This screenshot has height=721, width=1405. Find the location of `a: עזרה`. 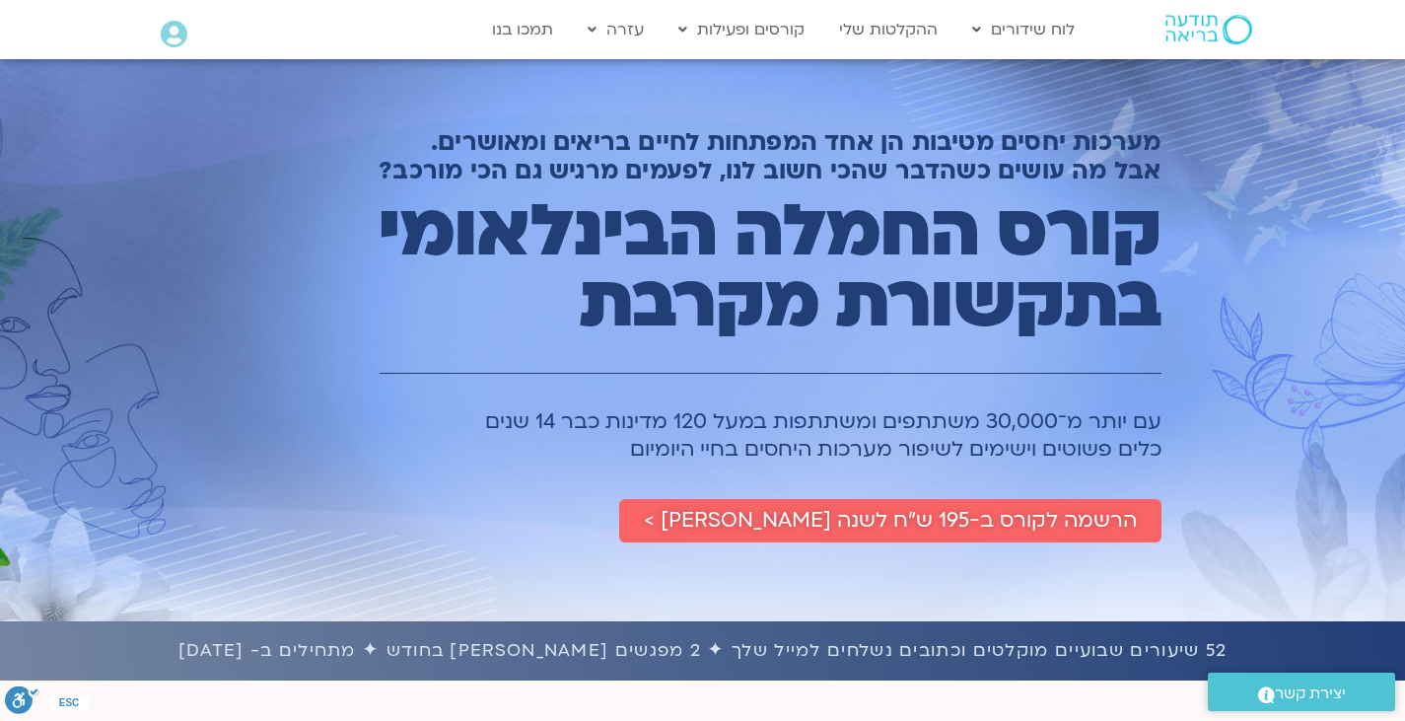

a: עזרה is located at coordinates (615, 30).